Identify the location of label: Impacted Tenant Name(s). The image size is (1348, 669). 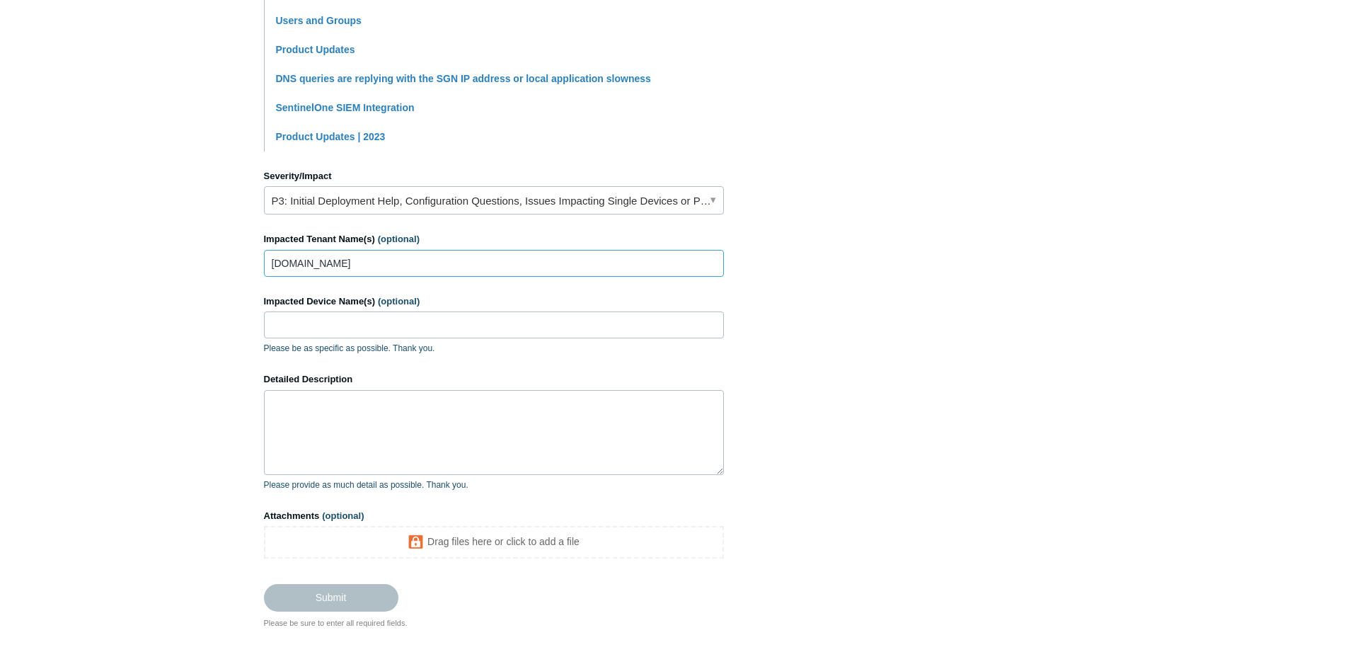
(494, 239).